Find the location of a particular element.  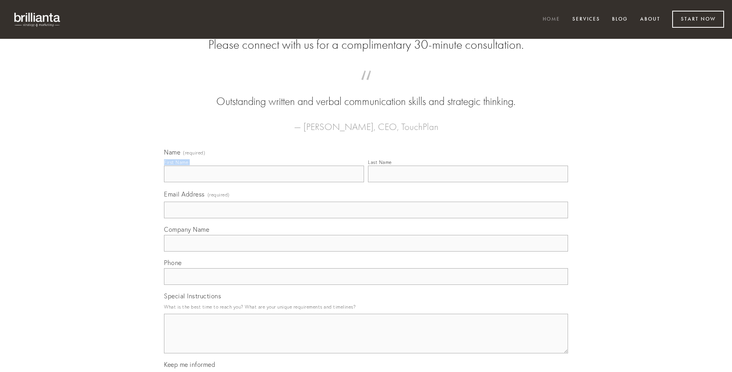

img: brillianta - research, strategy, marketing is located at coordinates (38, 19).